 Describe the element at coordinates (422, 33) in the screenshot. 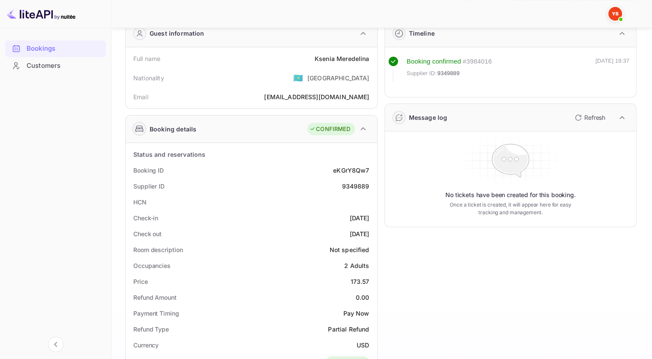

I see `div: Timeline` at that location.